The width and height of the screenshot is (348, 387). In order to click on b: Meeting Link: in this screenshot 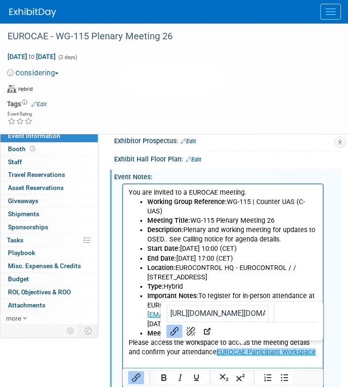, I will do `click(45, 149)`.